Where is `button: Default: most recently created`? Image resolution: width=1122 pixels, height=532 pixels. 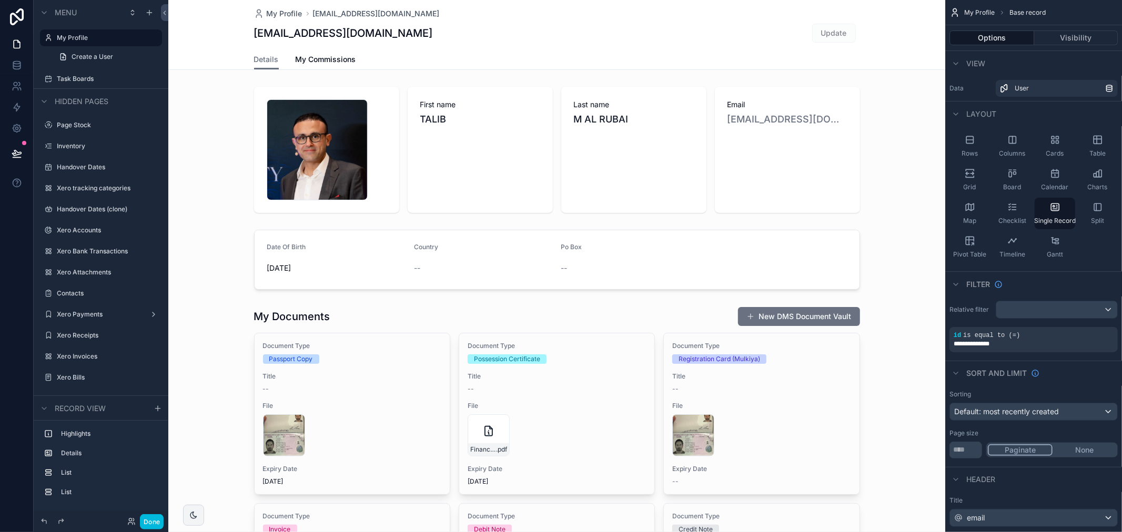 button: Default: most recently created is located at coordinates (1034, 412).